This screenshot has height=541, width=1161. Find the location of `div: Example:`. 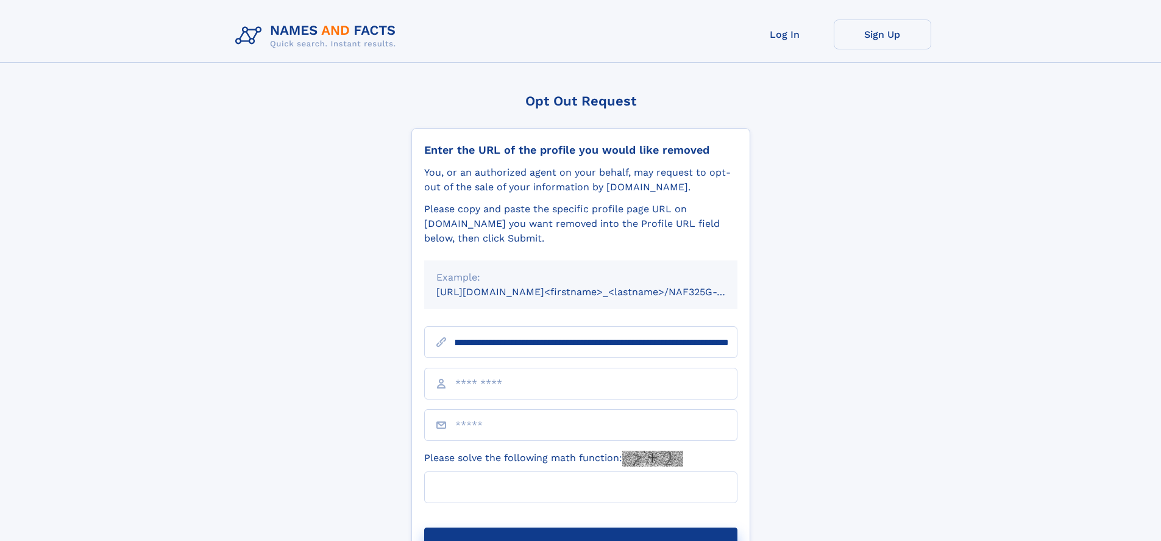

div: Example: is located at coordinates (581, 277).